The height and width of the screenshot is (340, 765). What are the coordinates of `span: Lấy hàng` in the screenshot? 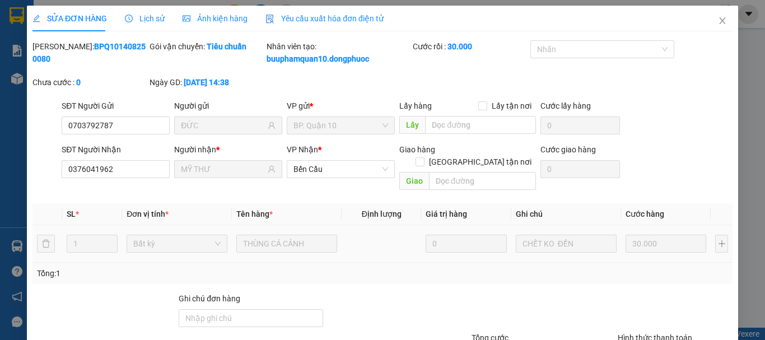 It's located at (416, 106).